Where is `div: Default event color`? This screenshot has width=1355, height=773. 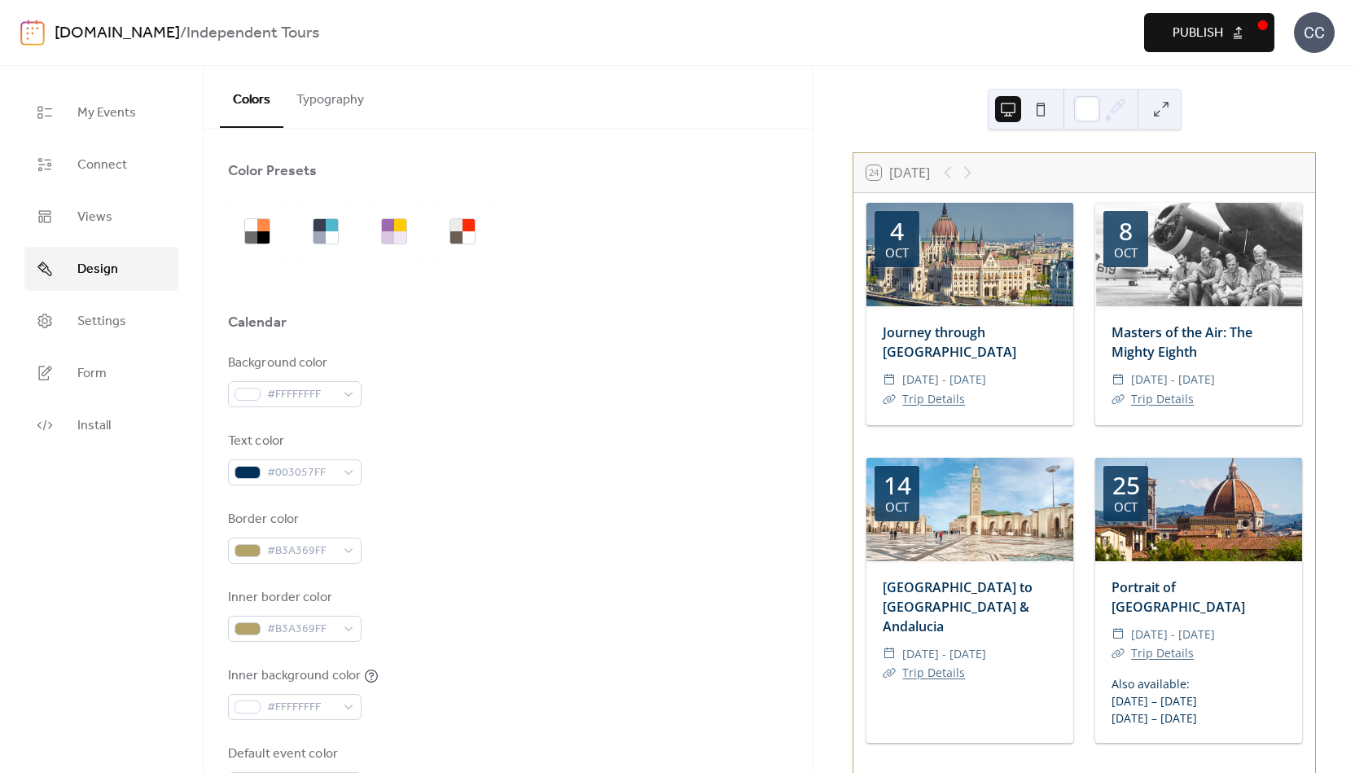 div: Default event color is located at coordinates (293, 754).